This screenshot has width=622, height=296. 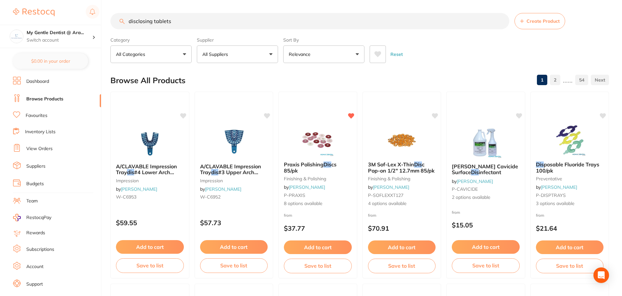 I want to click on span: posable Fluoride Trays 100/pk, so click(x=567, y=167).